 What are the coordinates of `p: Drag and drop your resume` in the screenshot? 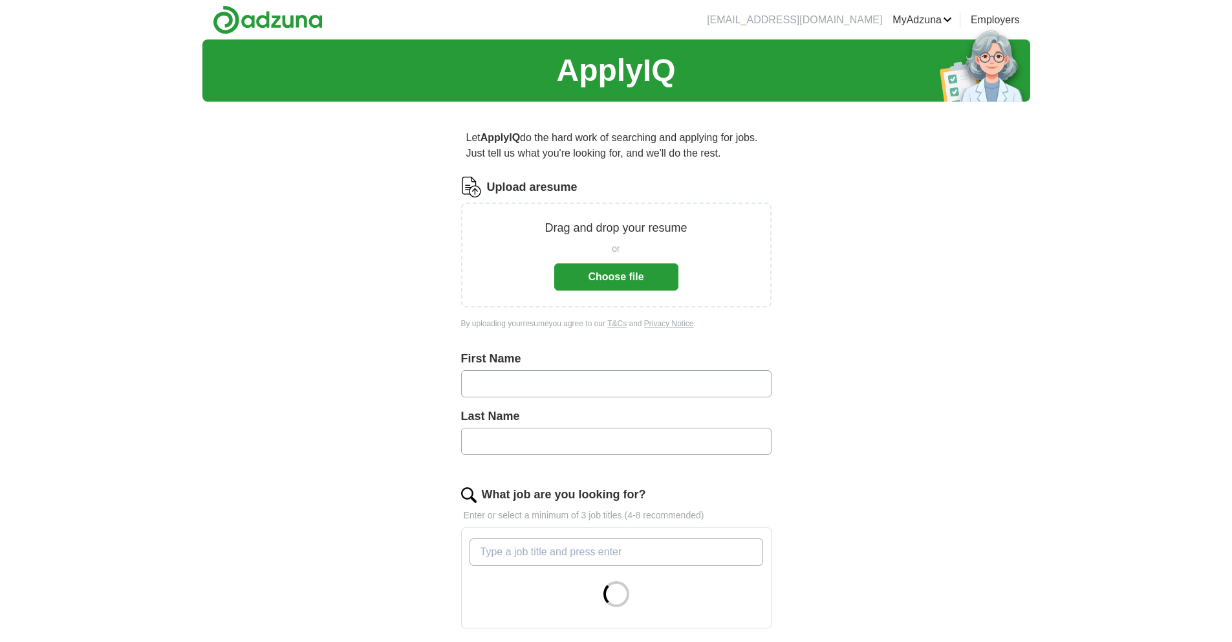 It's located at (616, 228).